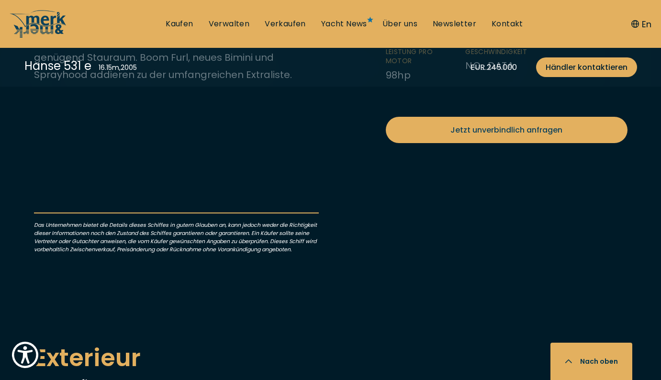 This screenshot has width=661, height=380. What do you see at coordinates (331, 358) in the screenshot?
I see `h2: Exterieur` at bounding box center [331, 358].